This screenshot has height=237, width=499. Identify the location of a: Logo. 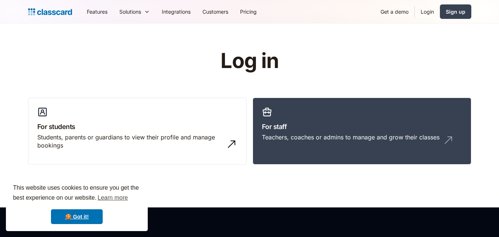
(50, 12).